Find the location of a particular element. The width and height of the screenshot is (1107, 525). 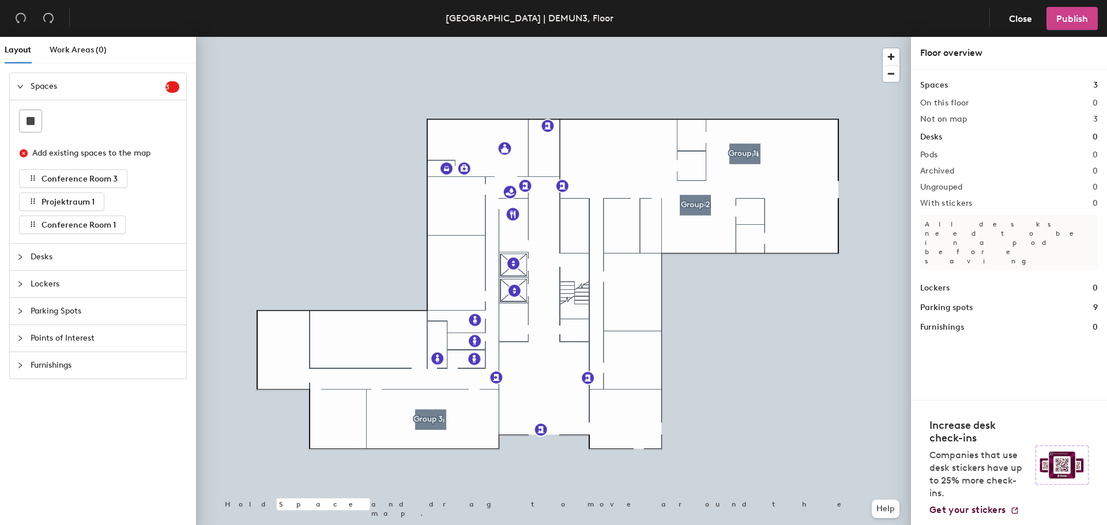

button: Close is located at coordinates (1020, 18).